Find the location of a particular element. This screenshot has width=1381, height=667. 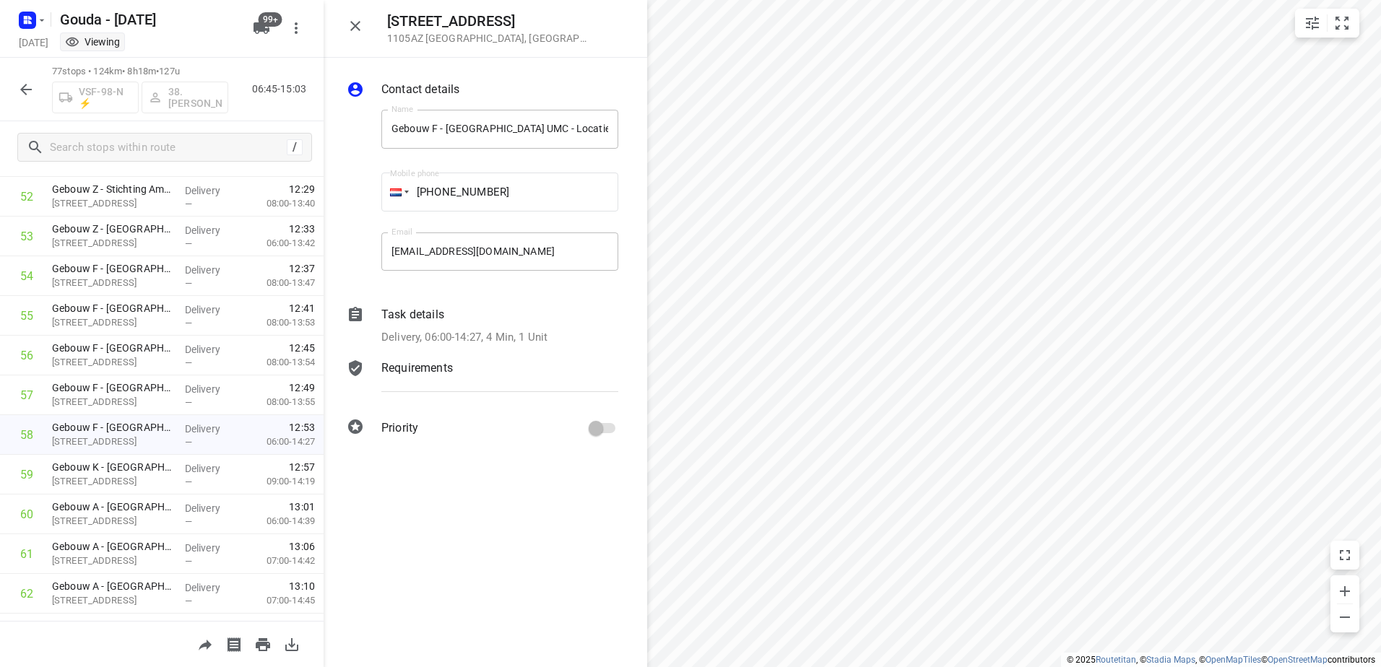

p: Gebouw K - Amsterdam UMC - Locatie AMC - Afdeling Endolab(Kimberly Groot) is located at coordinates (113, 467).